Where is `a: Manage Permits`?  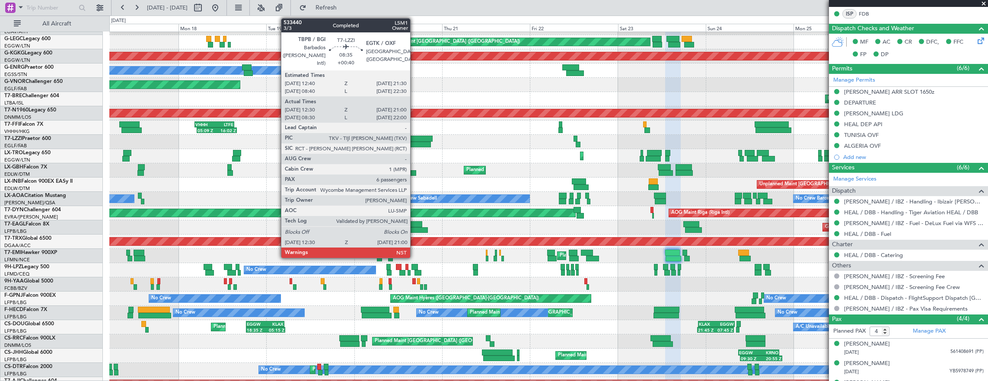
a: Manage Permits is located at coordinates (854, 80).